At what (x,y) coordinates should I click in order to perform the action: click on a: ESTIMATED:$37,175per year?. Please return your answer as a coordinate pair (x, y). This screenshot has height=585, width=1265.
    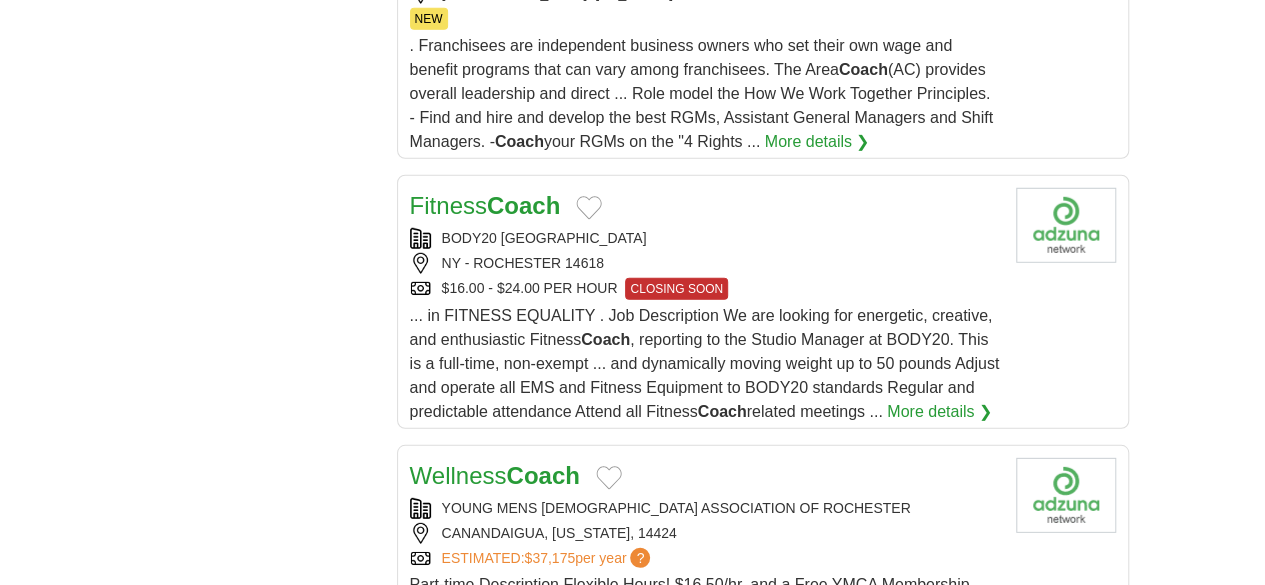
    Looking at the image, I should click on (548, 558).